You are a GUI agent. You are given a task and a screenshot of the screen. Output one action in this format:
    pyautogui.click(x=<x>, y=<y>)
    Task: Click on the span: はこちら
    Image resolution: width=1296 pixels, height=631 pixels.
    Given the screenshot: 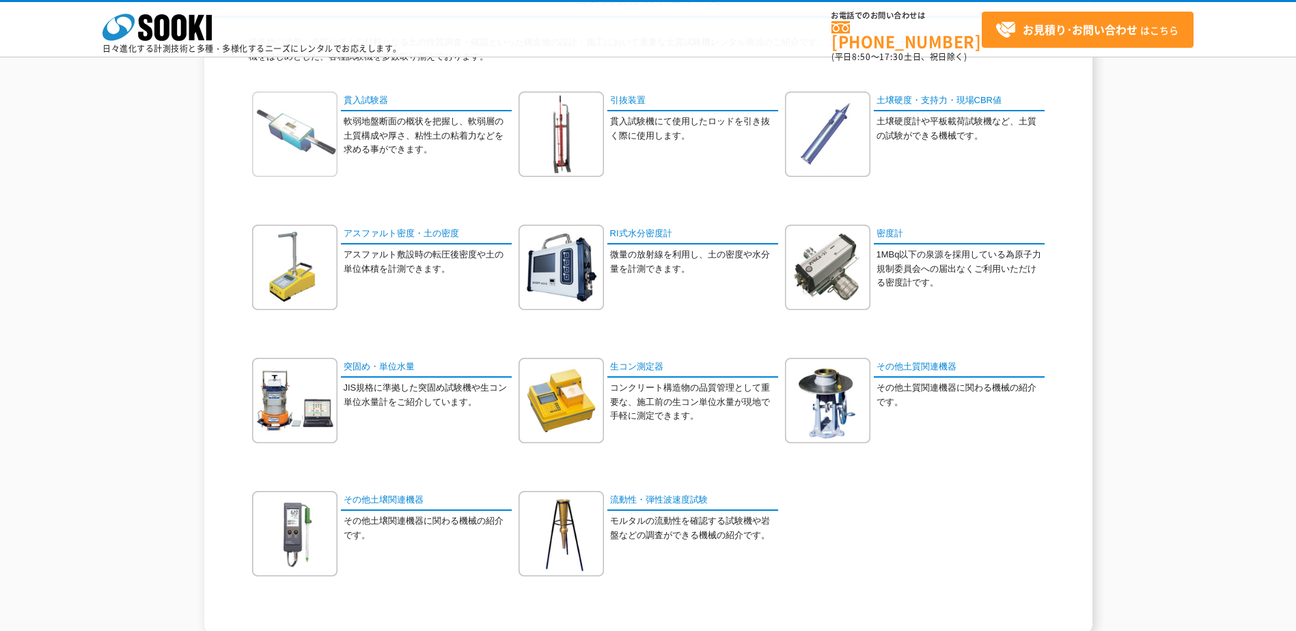 What is the action you would take?
    pyautogui.click(x=1087, y=30)
    